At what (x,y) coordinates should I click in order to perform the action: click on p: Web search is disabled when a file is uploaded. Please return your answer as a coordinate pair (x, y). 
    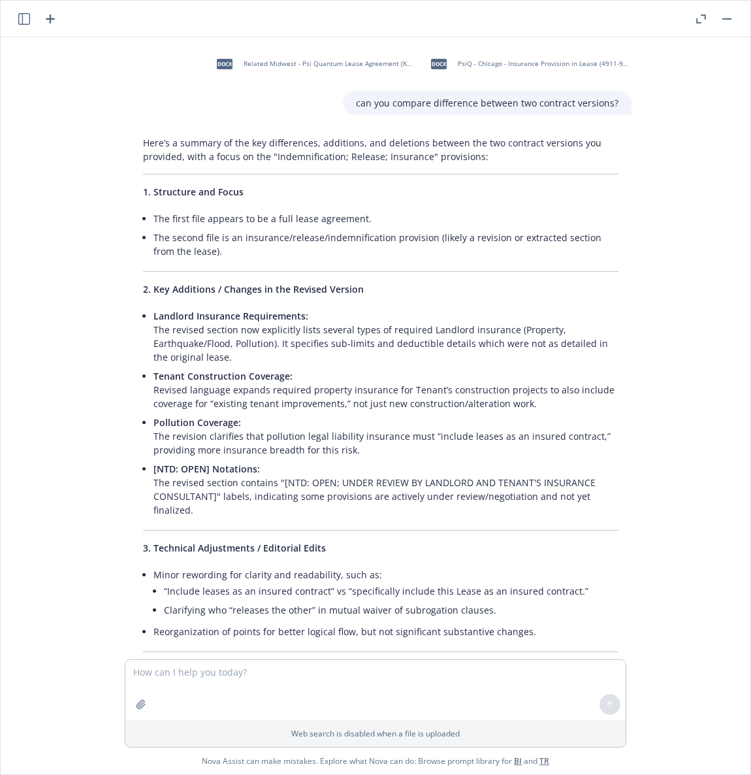
    Looking at the image, I should click on (376, 733).